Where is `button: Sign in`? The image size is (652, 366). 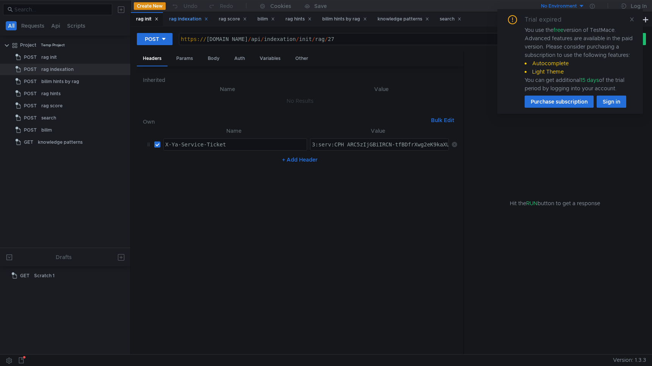 button: Sign in is located at coordinates (612, 102).